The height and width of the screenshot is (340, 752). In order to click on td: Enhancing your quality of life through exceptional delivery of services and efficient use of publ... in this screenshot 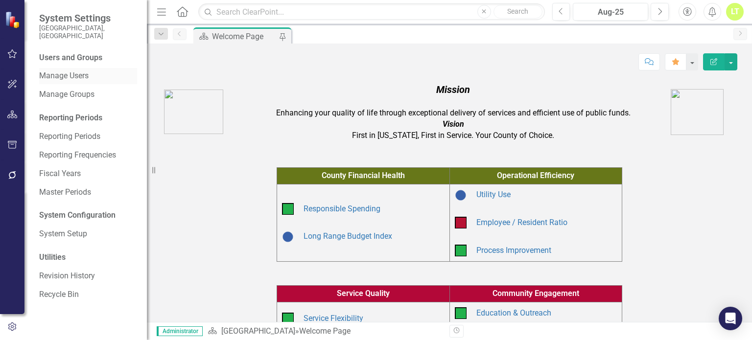, I will do `click(453, 112)`.